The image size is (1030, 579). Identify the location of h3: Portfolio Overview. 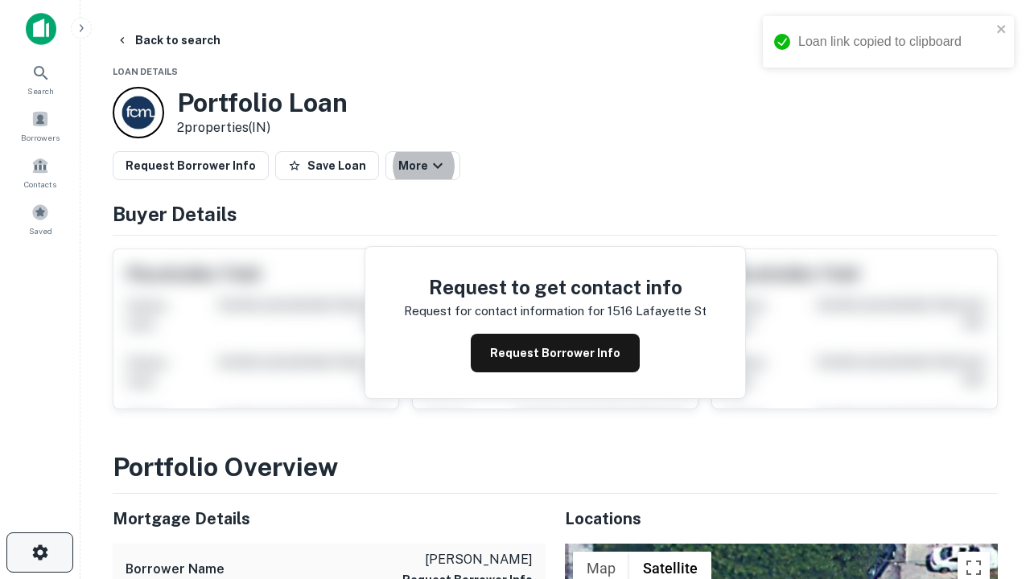
(555, 467).